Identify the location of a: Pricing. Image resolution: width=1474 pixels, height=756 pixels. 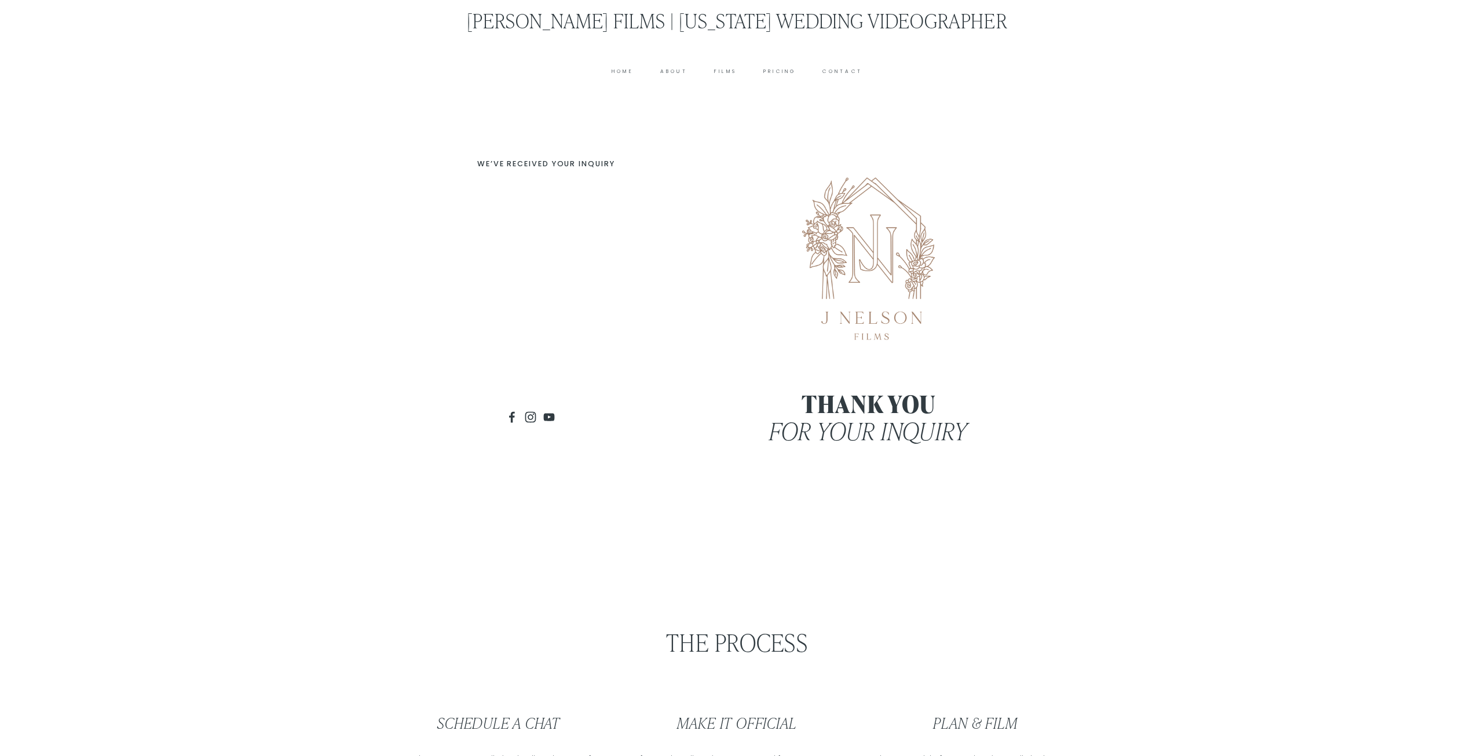
(780, 71).